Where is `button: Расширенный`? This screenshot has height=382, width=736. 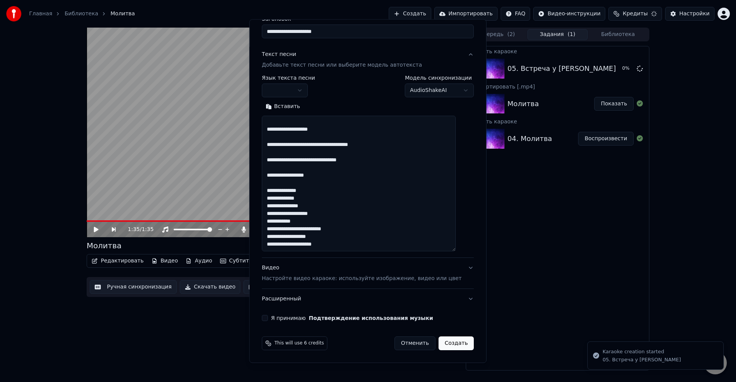
button: Расширенный is located at coordinates (368, 299).